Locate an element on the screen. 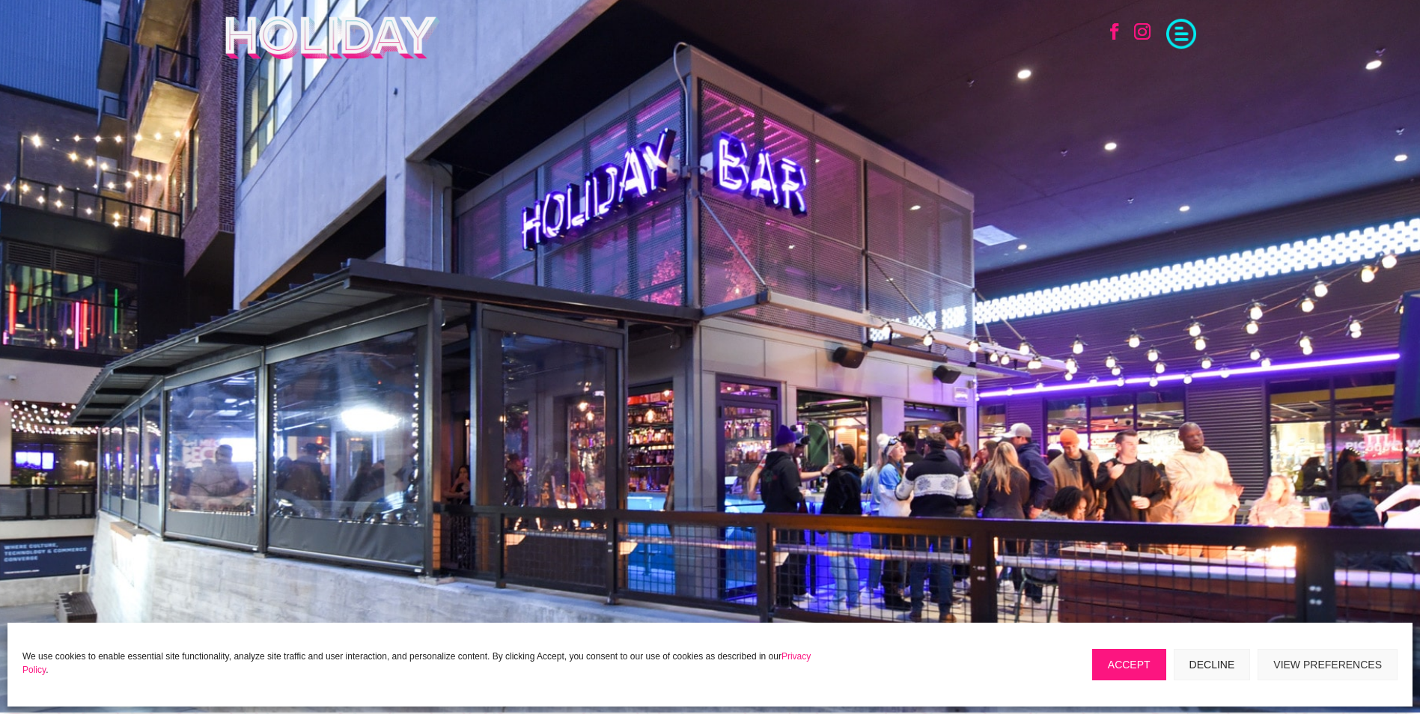  button: Decline is located at coordinates (1212, 665).